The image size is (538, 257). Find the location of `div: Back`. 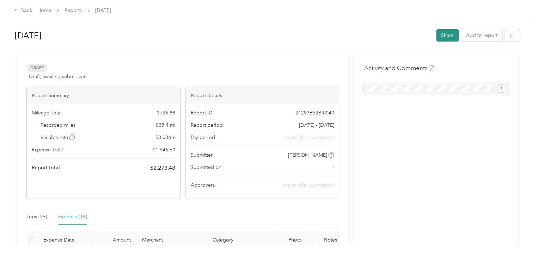

div: Back is located at coordinates (23, 11).